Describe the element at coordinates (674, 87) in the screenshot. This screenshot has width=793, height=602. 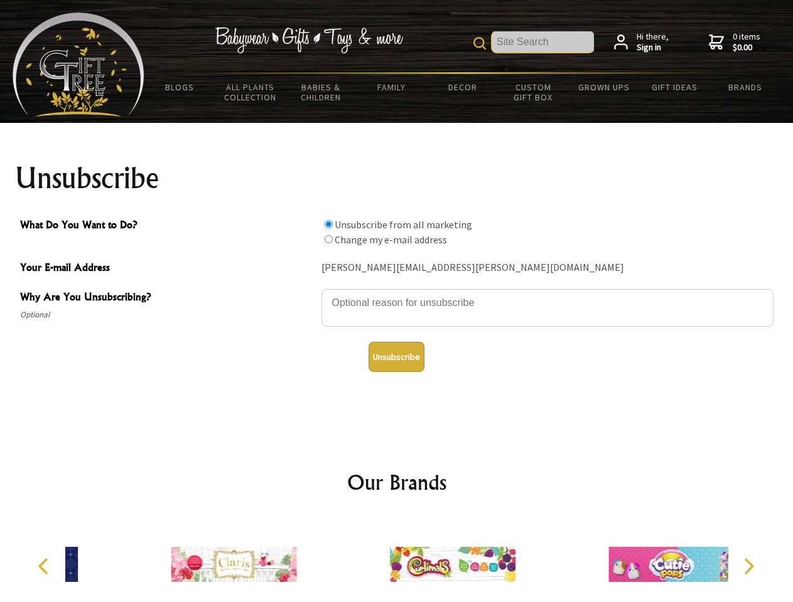
I see `a: Gift Ideas` at that location.